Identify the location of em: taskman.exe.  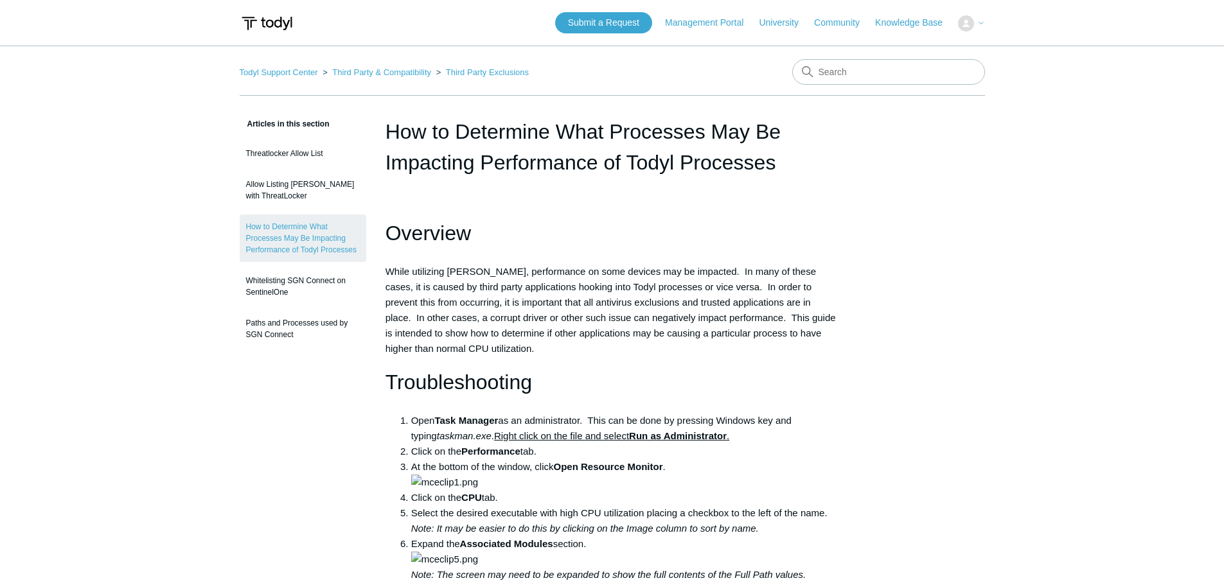
(464, 436).